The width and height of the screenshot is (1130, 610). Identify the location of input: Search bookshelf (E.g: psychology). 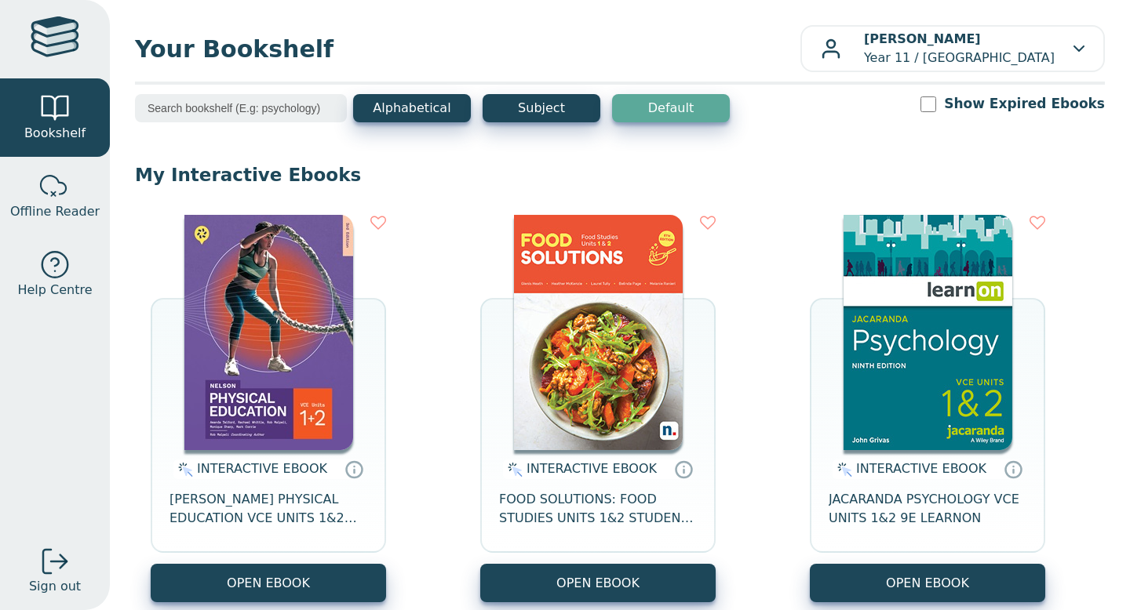
(241, 108).